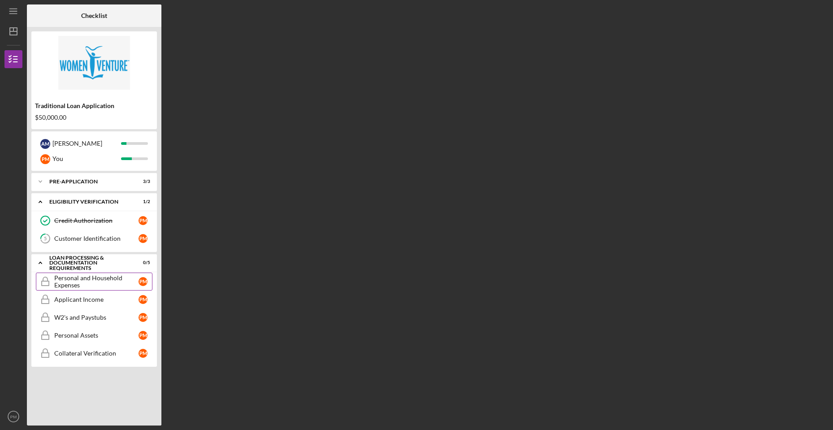 This screenshot has height=430, width=833. I want to click on div: Applicant Income, so click(96, 300).